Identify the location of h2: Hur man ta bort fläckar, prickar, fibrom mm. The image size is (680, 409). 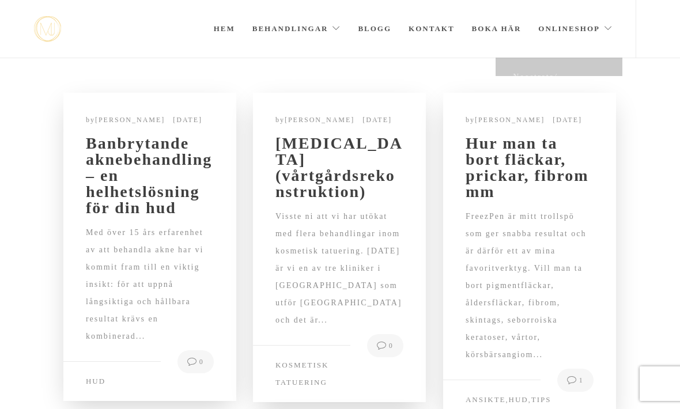
(529, 168).